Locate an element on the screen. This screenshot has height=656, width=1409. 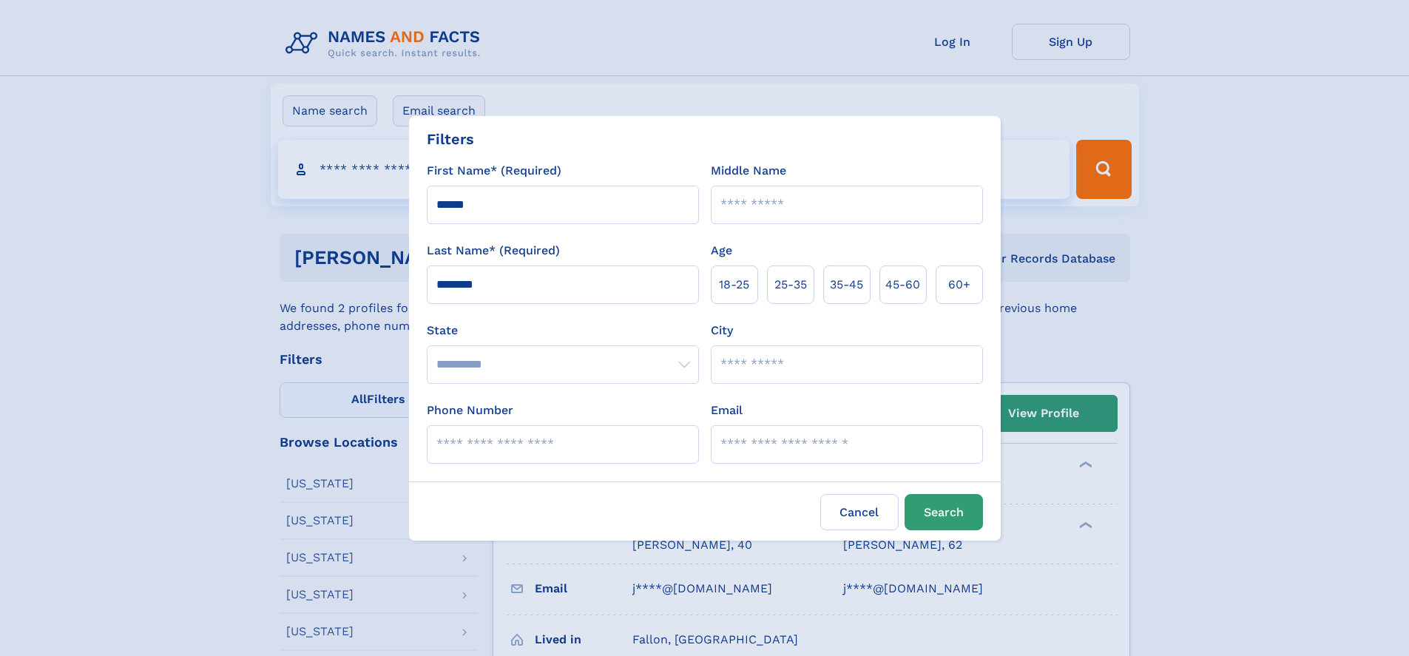
span: 18‑25 is located at coordinates (734, 285).